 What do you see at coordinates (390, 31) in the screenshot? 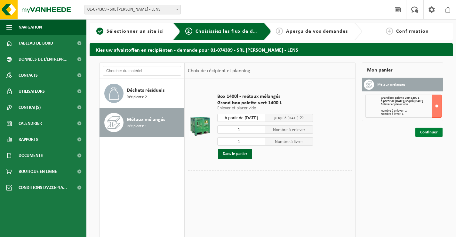
I see `span: 4` at bounding box center [390, 31].